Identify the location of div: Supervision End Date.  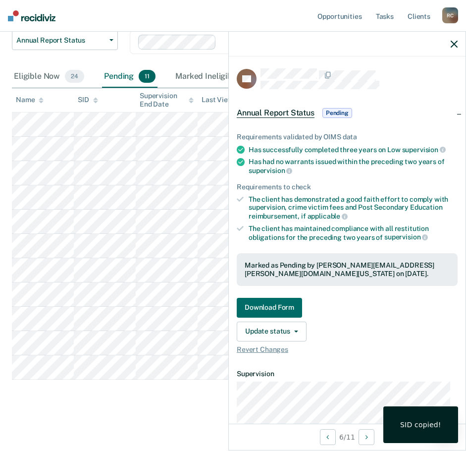
(166, 100).